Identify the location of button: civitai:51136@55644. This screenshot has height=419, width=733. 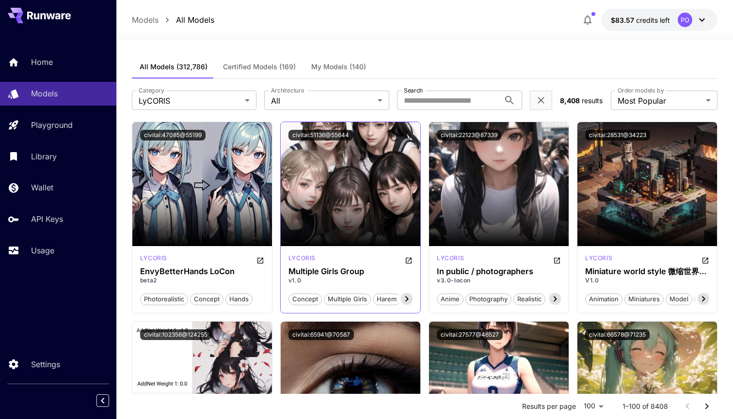
(320, 135).